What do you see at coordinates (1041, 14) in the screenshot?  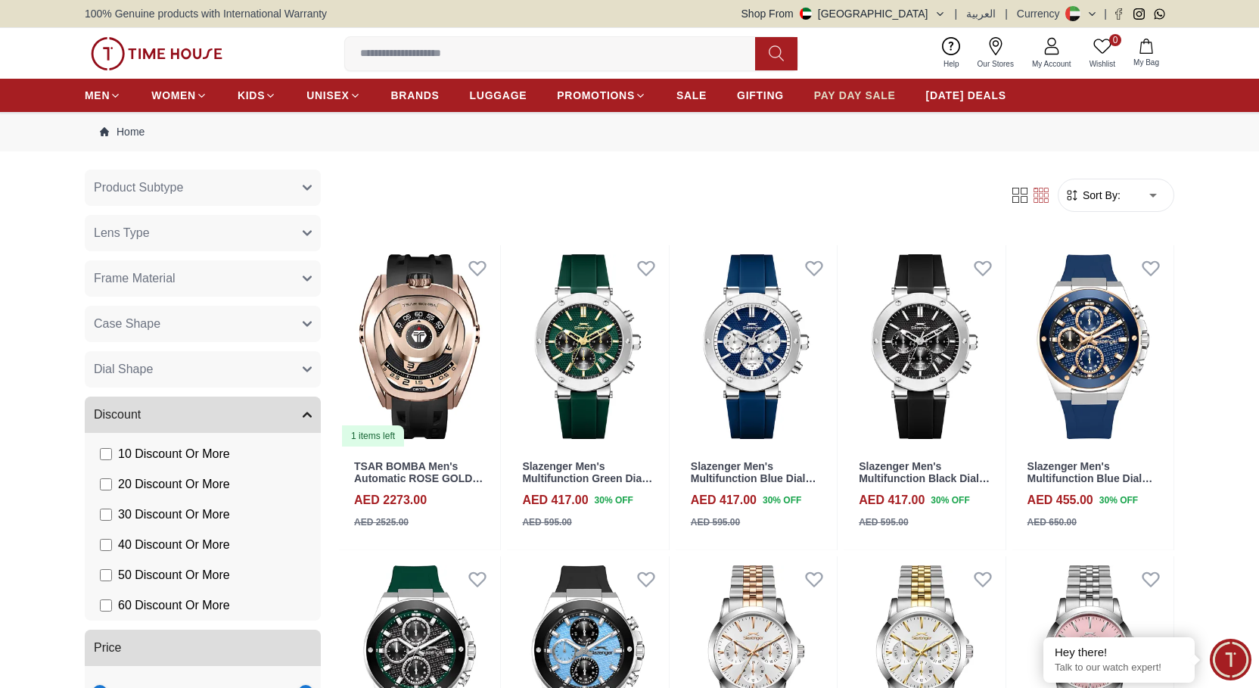 I see `div: Currency` at bounding box center [1041, 14].